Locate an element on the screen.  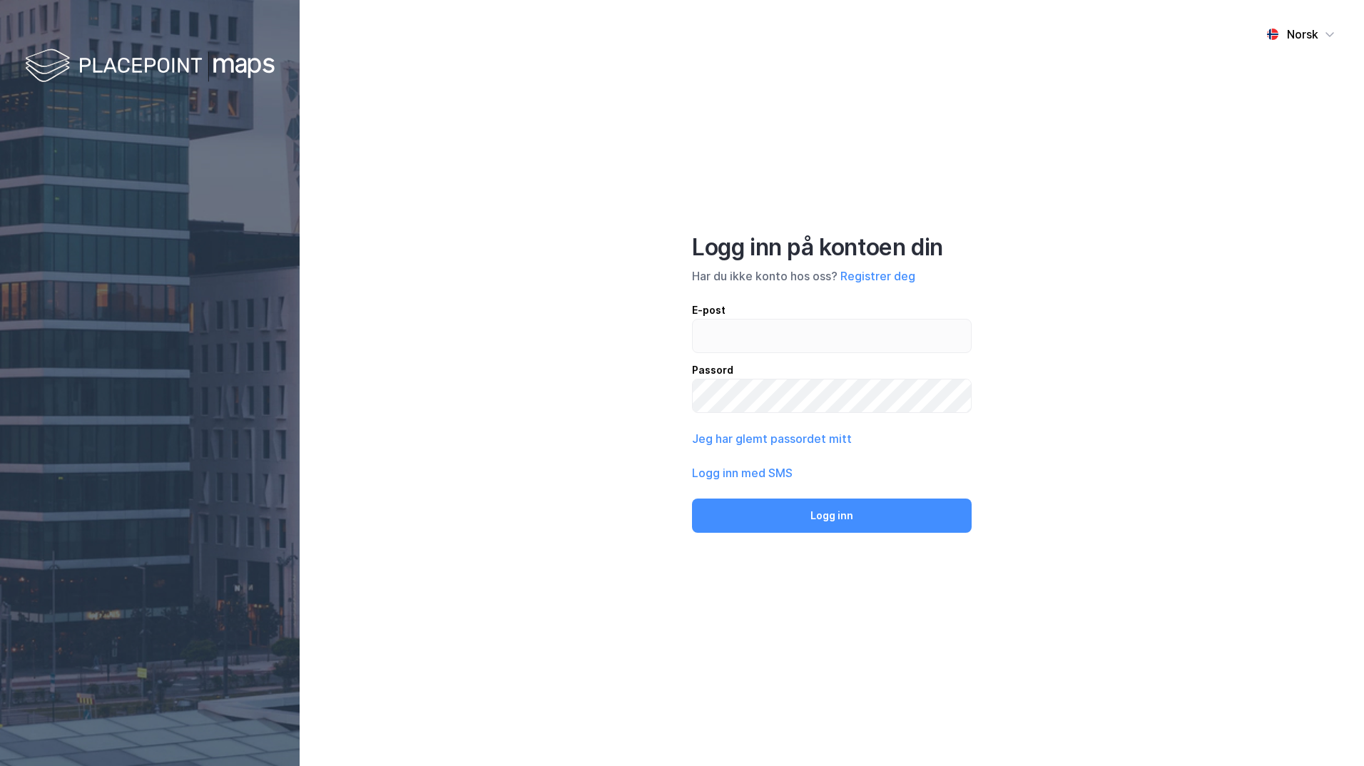
button: Logg inn med SMS is located at coordinates (742, 473).